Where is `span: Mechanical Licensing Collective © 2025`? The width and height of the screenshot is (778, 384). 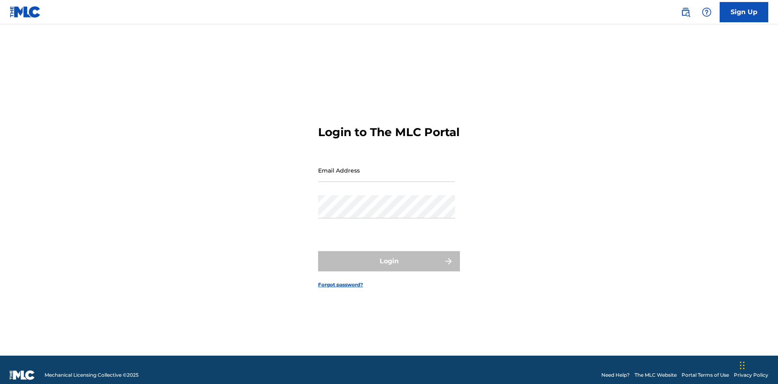 span: Mechanical Licensing Collective © 2025 is located at coordinates (92, 375).